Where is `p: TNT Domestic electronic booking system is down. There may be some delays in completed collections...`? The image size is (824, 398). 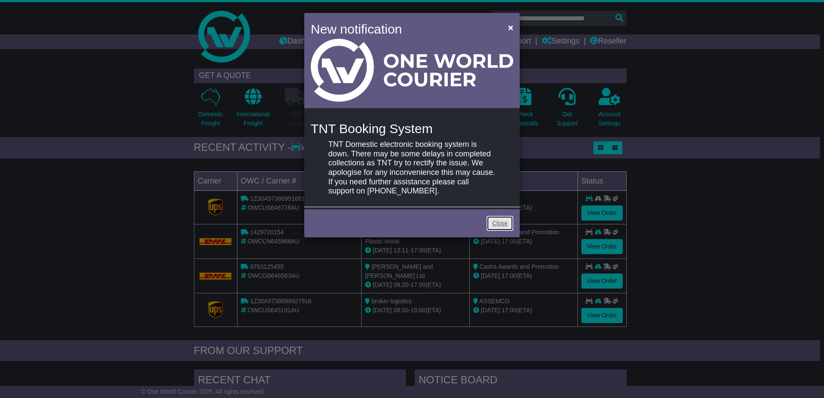 p: TNT Domestic electronic booking system is down. There may be some delays in completed collections... is located at coordinates (412, 168).